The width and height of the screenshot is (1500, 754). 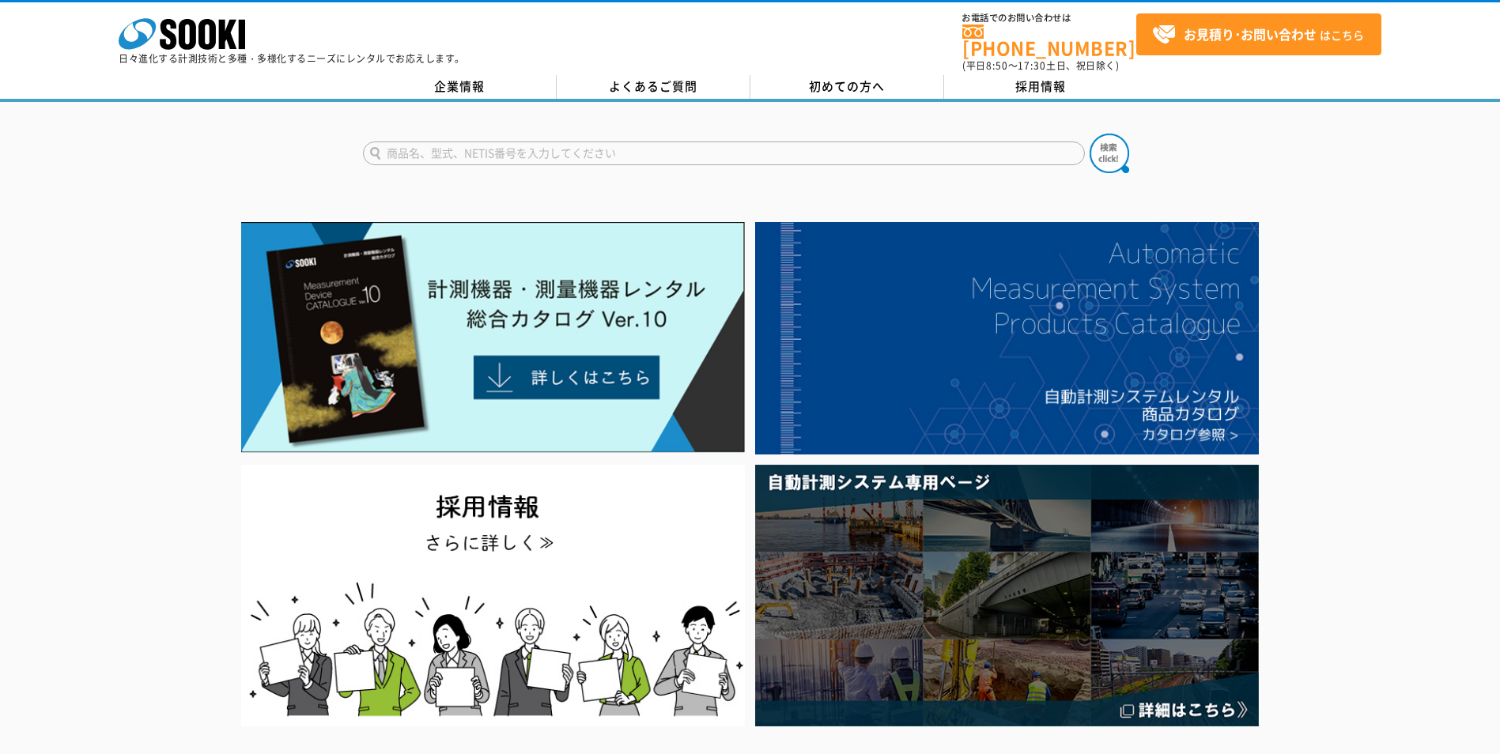 What do you see at coordinates (1040, 66) in the screenshot?
I see `span: (平日 ～ 土日、祝日除く)` at bounding box center [1040, 66].